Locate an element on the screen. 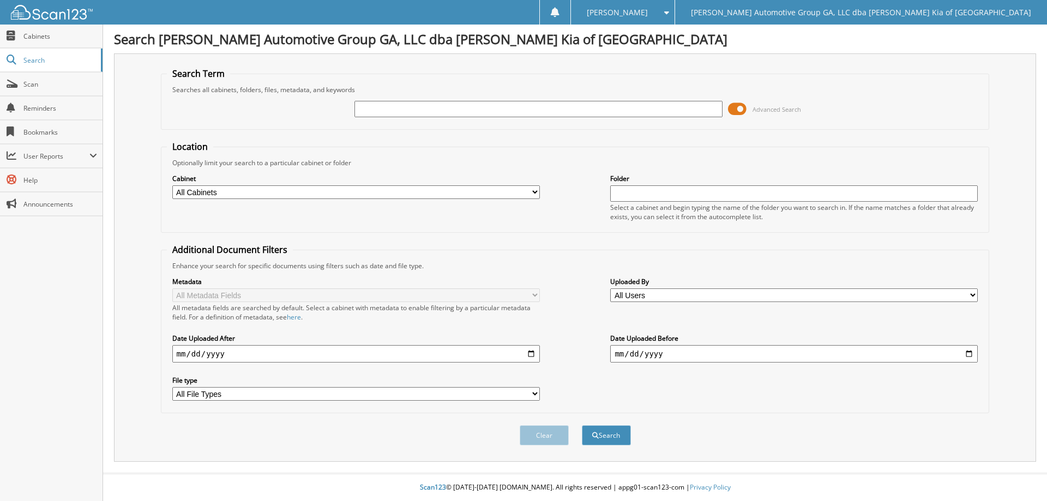 The width and height of the screenshot is (1047, 501). div: Optionally limit your search to a particular cabinet or folder is located at coordinates (575, 163).